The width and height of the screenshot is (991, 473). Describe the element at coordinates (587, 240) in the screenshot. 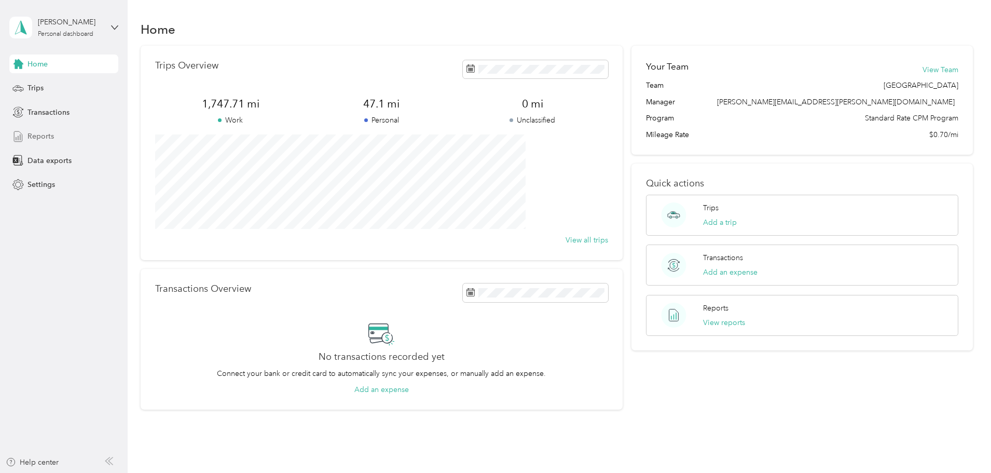

I see `button: View all trips` at that location.